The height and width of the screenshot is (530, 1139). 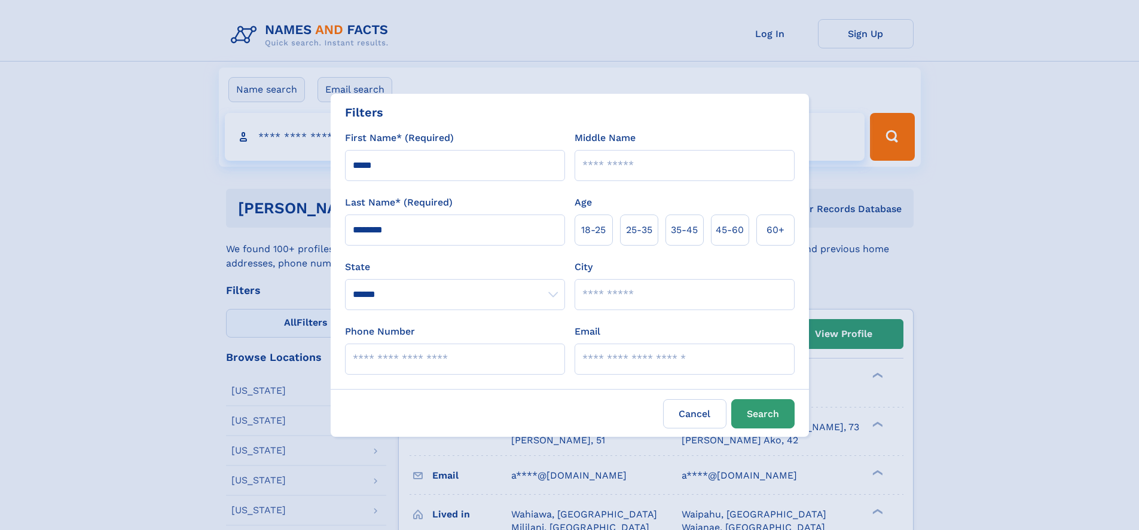 I want to click on label: Last Name* (Required), so click(x=399, y=203).